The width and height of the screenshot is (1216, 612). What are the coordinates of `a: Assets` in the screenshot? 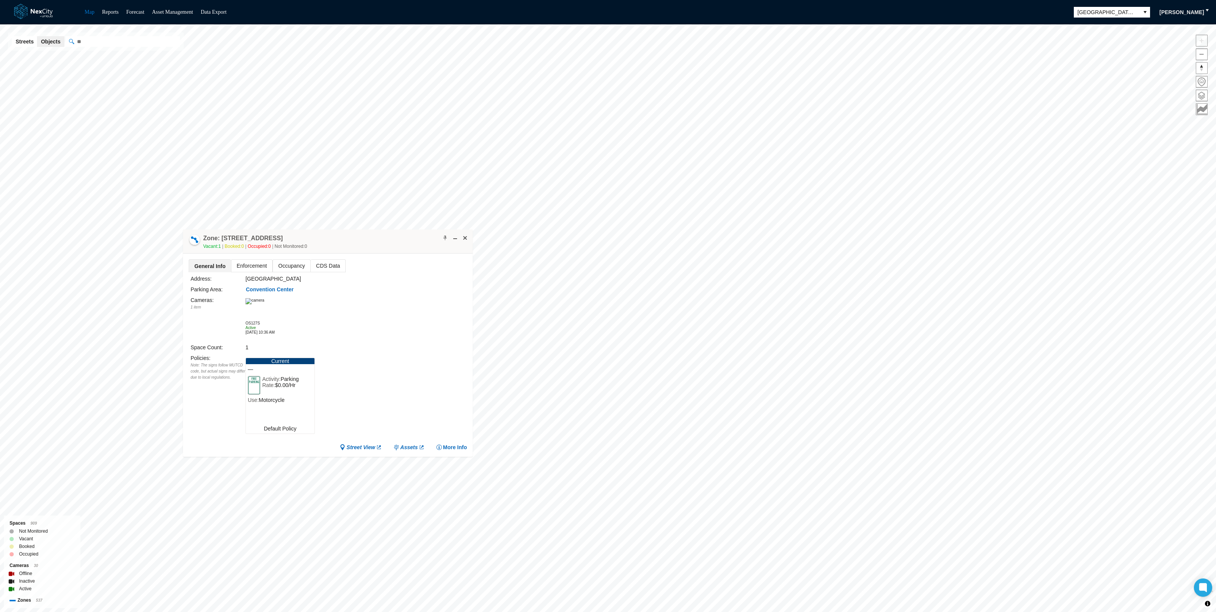 It's located at (409, 447).